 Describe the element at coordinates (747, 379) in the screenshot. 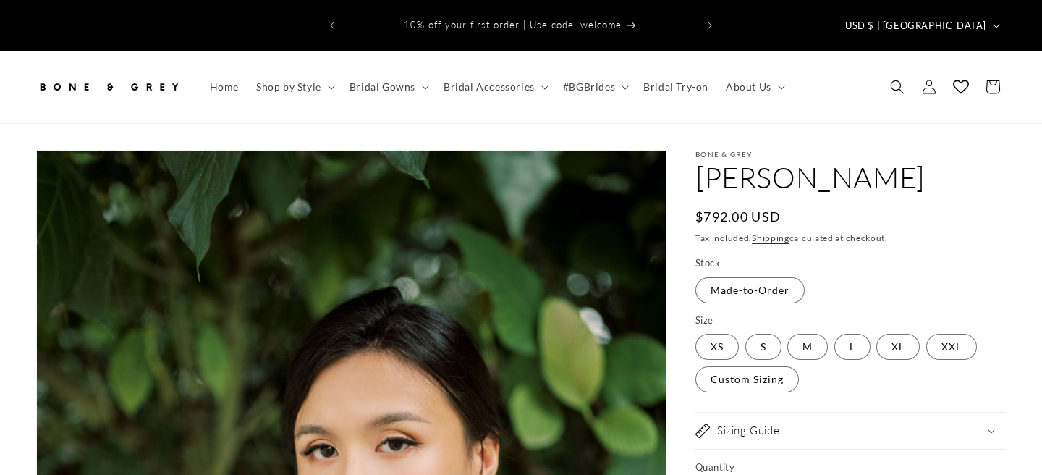

I see `label: Custom Sizing` at that location.